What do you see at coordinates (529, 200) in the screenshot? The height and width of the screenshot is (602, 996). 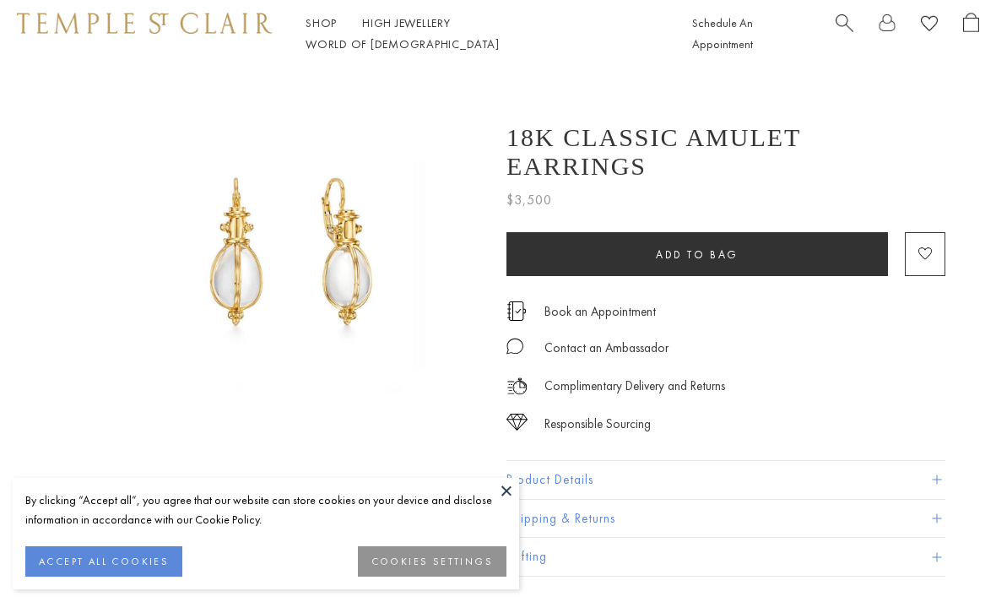 I see `span: $3,500` at bounding box center [529, 200].